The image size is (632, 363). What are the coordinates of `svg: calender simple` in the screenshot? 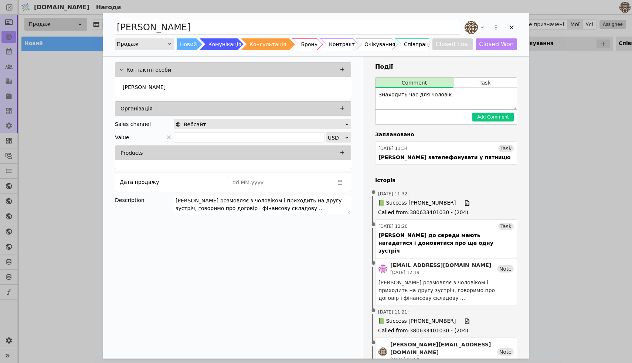 It's located at (340, 182).